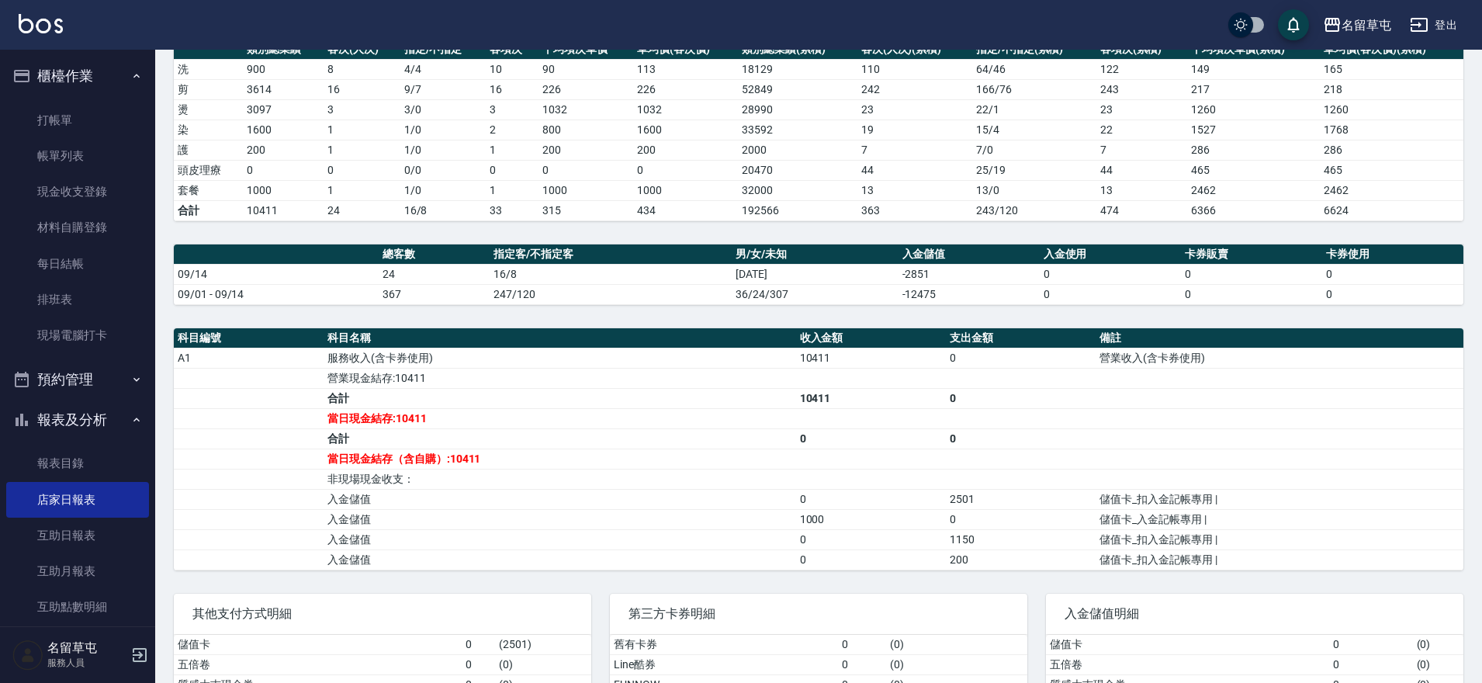 Image resolution: width=1482 pixels, height=683 pixels. What do you see at coordinates (543, 664) in the screenshot?
I see `td: ( 0 )` at bounding box center [543, 664].